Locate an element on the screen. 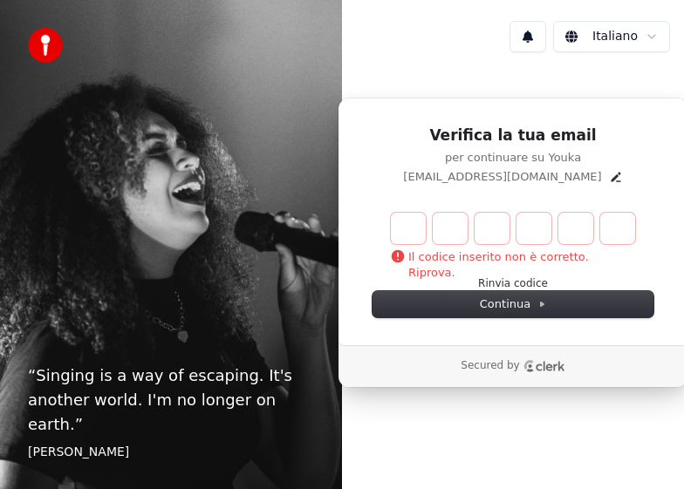  button: Continua is located at coordinates (513, 304).